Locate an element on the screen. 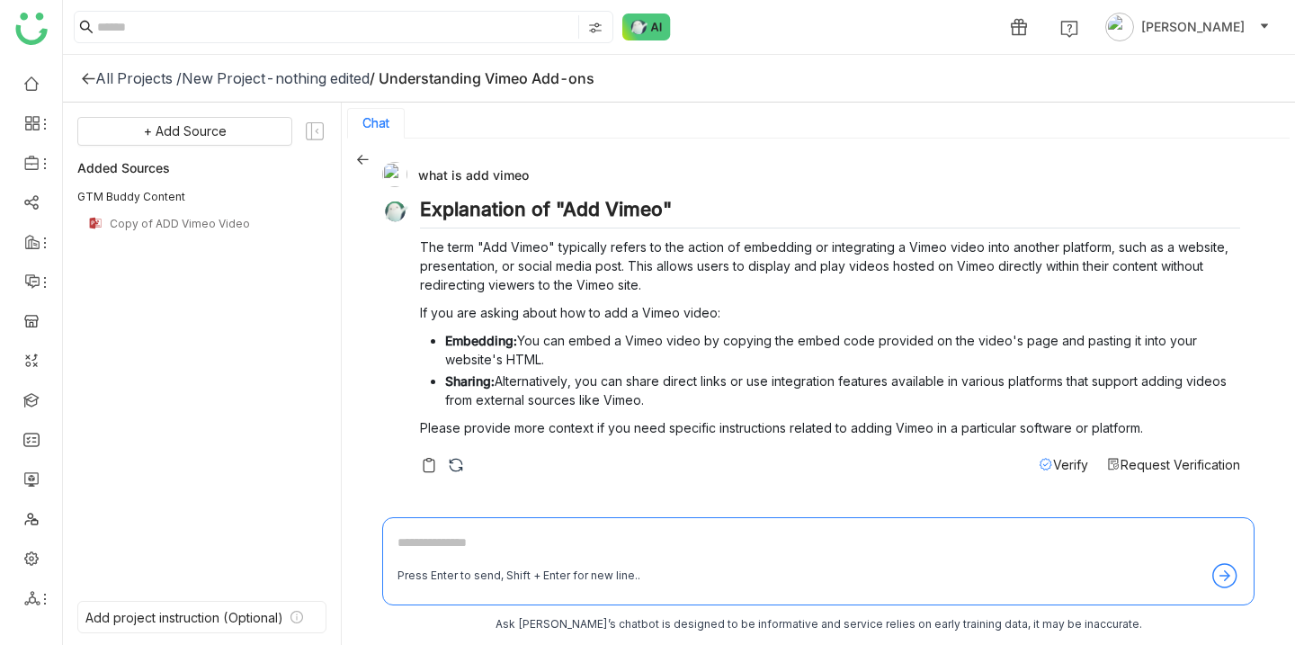 This screenshot has width=1295, height=645. p: If you are asking about how to add a Vimeo video: is located at coordinates (830, 312).